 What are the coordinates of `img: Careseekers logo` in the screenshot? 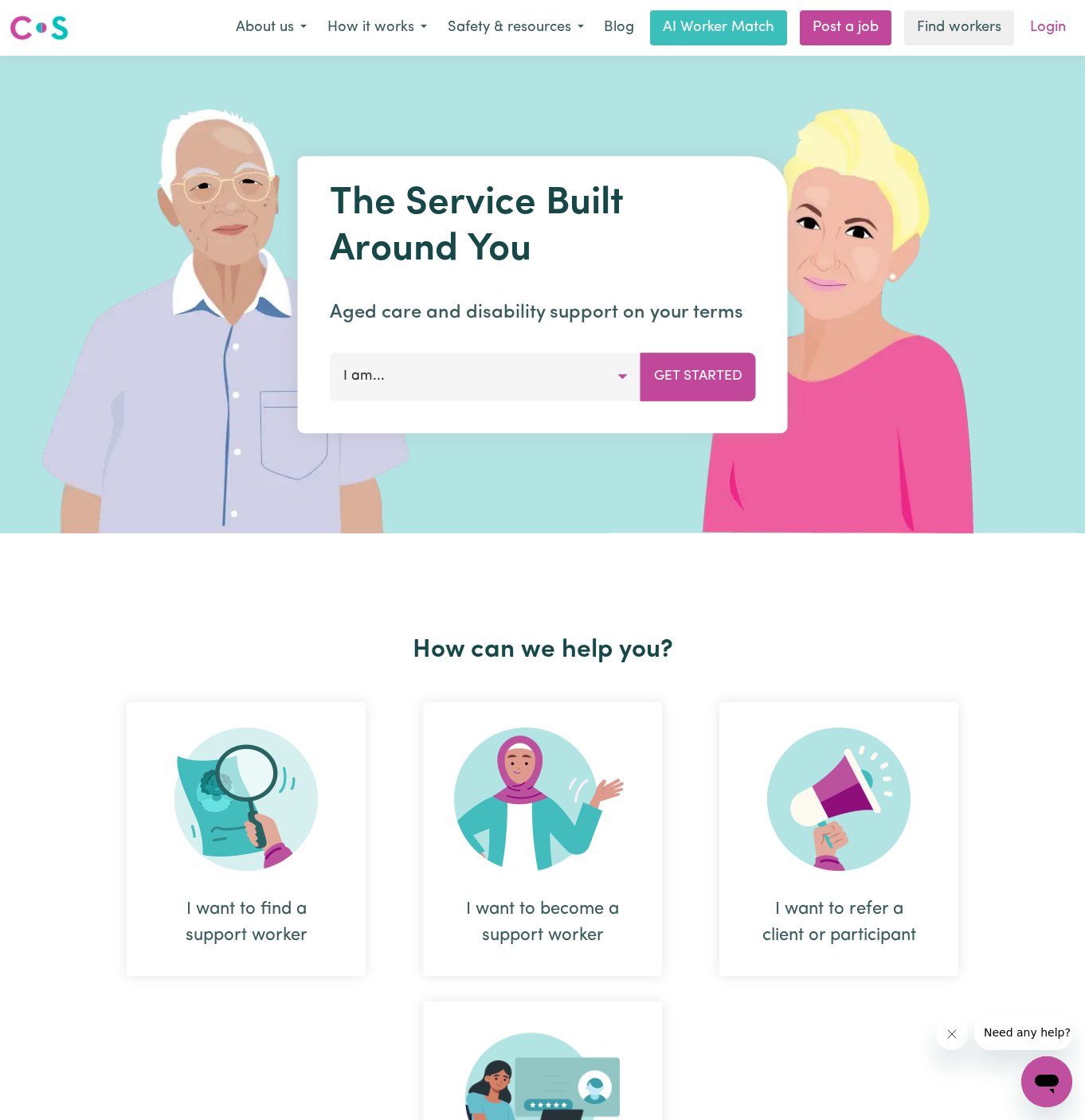 It's located at (39, 28).